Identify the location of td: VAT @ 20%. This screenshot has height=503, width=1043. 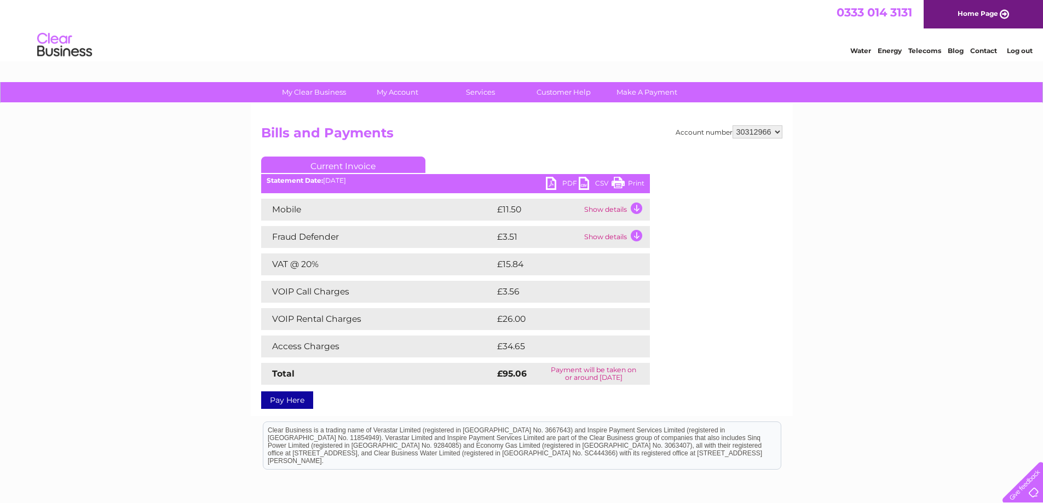
(378, 264).